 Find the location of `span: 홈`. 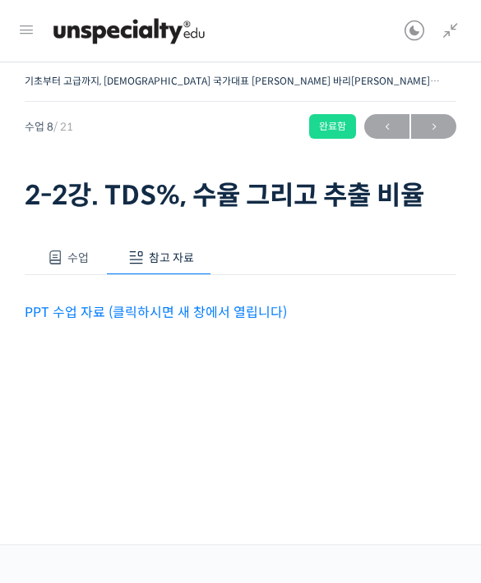

span: 홈 is located at coordinates (57, 478).